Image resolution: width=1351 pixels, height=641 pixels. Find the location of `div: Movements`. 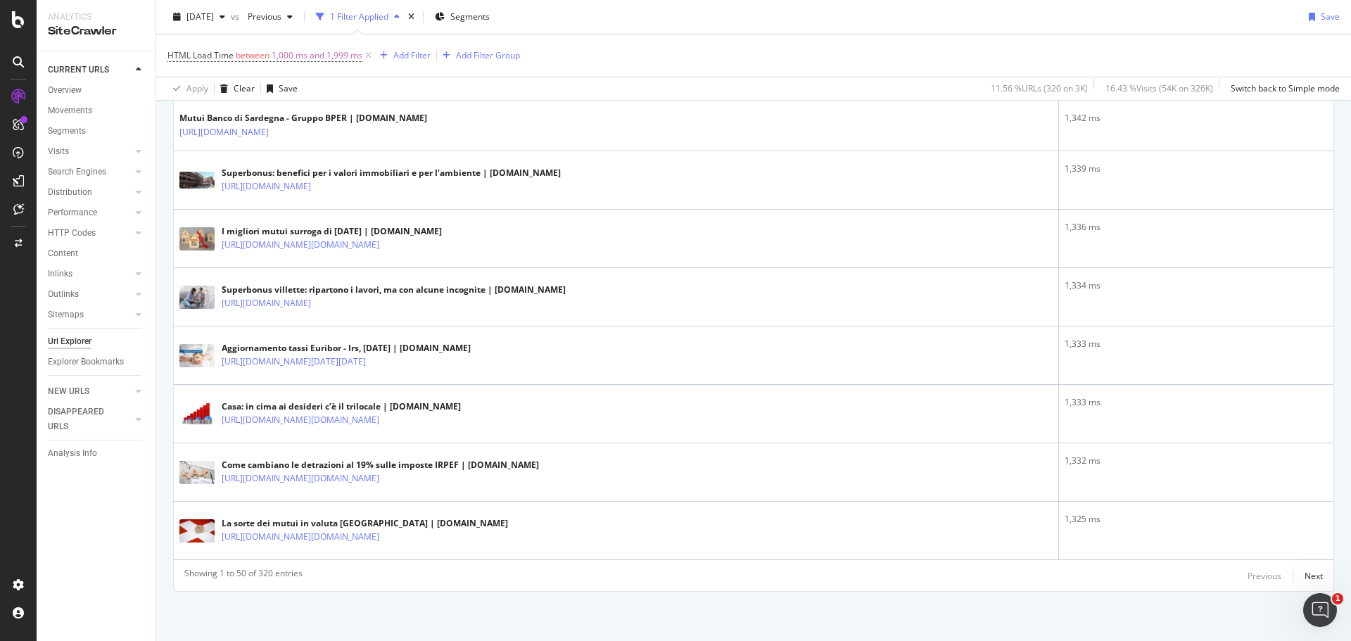

div: Movements is located at coordinates (70, 110).